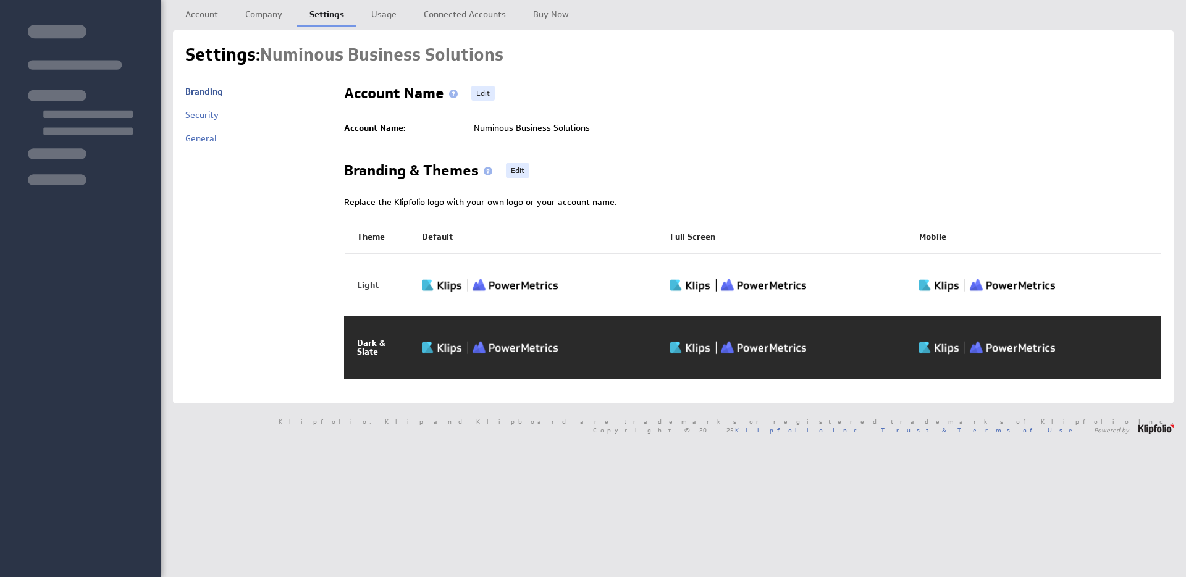 The image size is (1186, 577). What do you see at coordinates (204, 91) in the screenshot?
I see `a: Branding` at bounding box center [204, 91].